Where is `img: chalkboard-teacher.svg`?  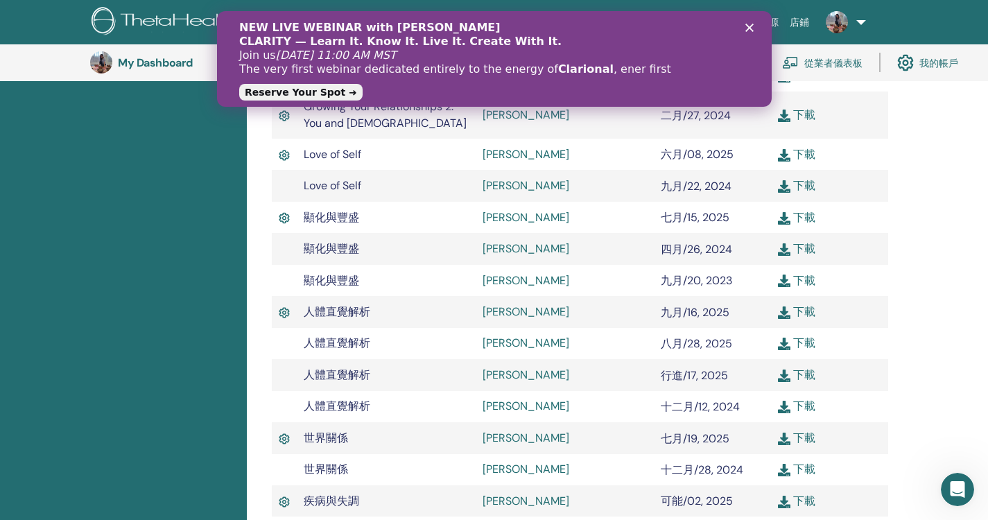 img: chalkboard-teacher.svg is located at coordinates (790, 62).